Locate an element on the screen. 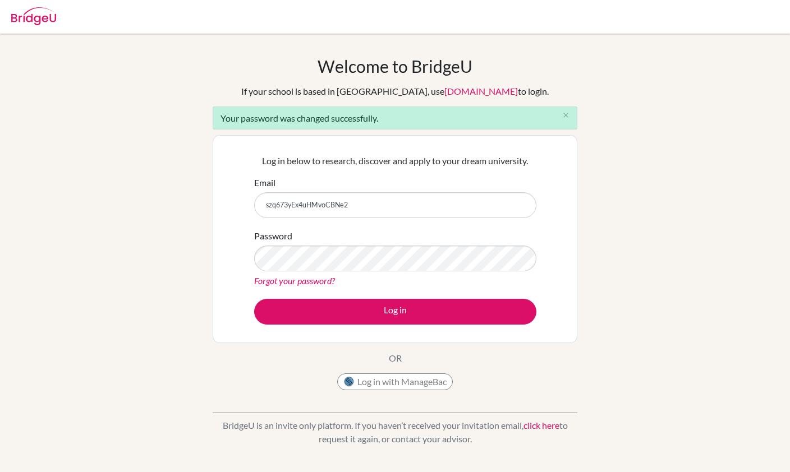 The width and height of the screenshot is (790, 472). label: Password is located at coordinates (273, 236).